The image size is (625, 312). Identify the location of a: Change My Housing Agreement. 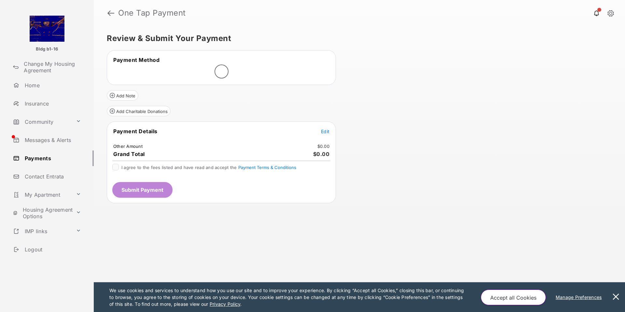
(52, 67).